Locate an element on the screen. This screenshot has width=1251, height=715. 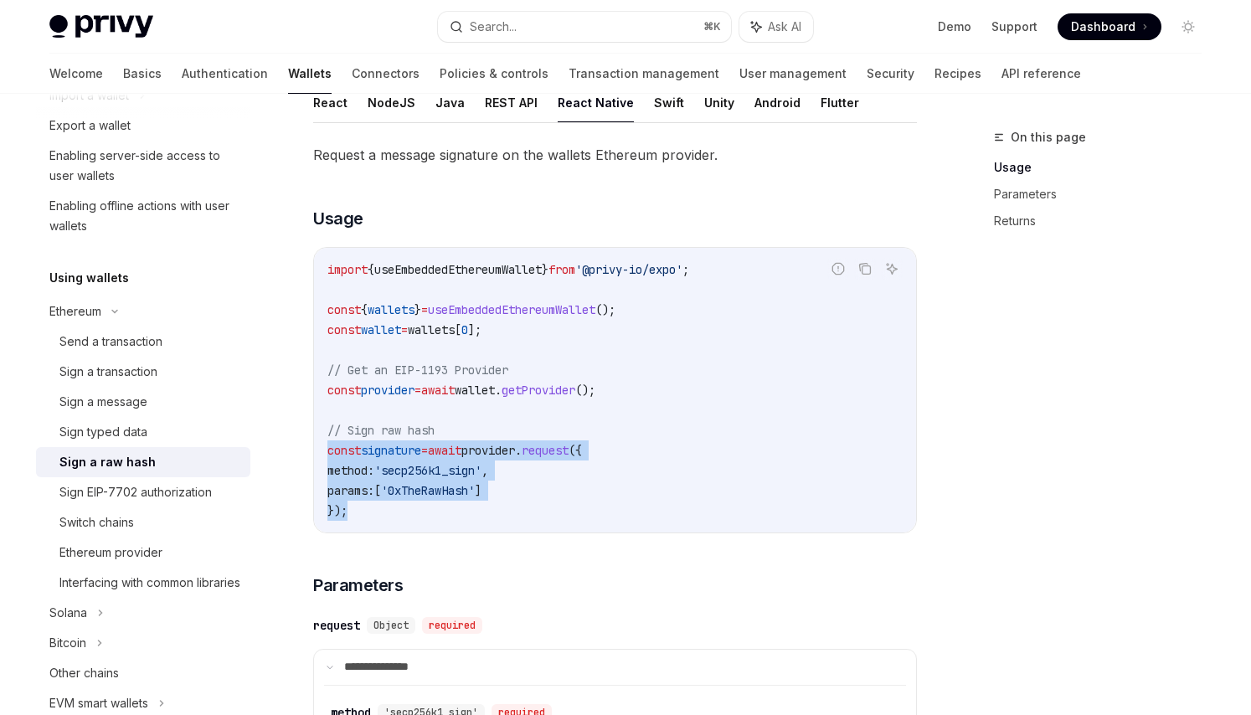
span: 'secp256k1_sign' is located at coordinates (428, 471).